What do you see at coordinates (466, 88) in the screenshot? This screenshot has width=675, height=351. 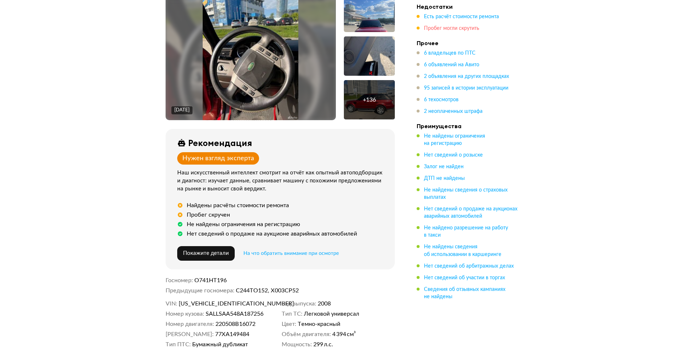 I see `span: 95 записей в истории эксплуатации` at bounding box center [466, 88].